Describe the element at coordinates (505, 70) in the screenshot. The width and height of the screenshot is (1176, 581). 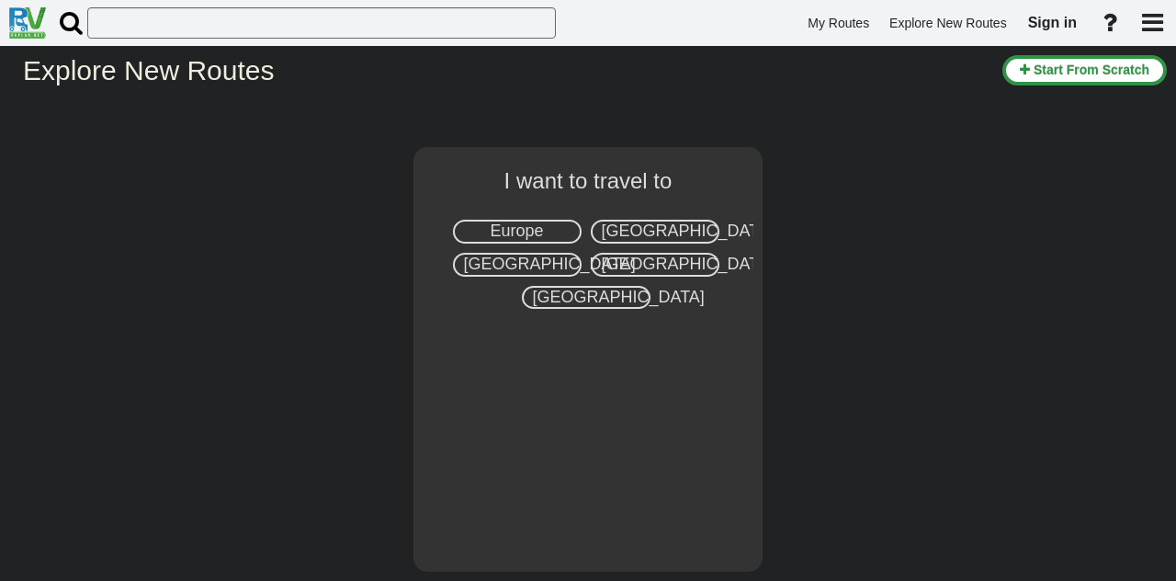
I see `h2: Explore New Routes` at that location.